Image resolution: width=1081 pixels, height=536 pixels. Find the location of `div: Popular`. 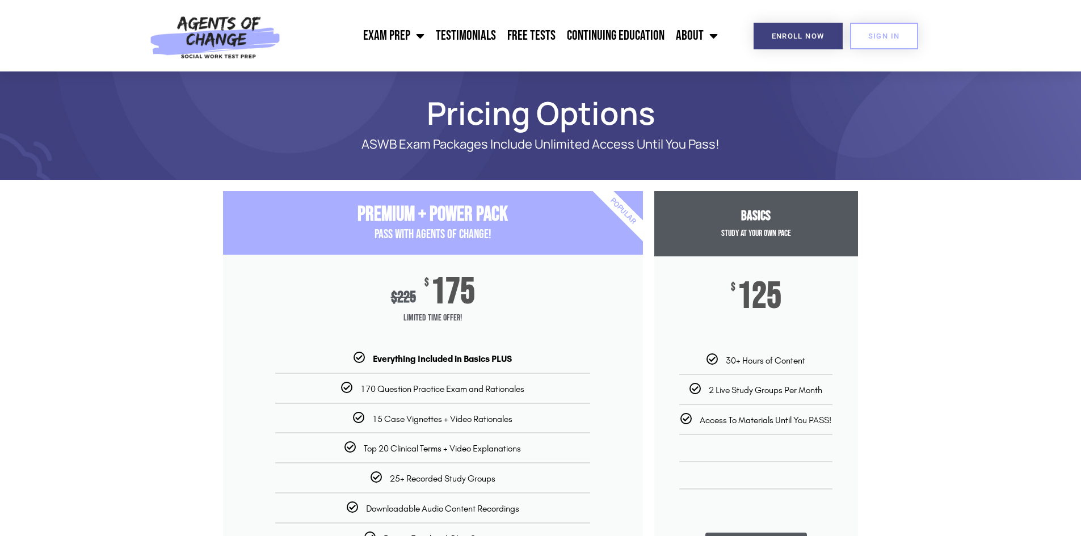

div: Popular is located at coordinates (622, 211).